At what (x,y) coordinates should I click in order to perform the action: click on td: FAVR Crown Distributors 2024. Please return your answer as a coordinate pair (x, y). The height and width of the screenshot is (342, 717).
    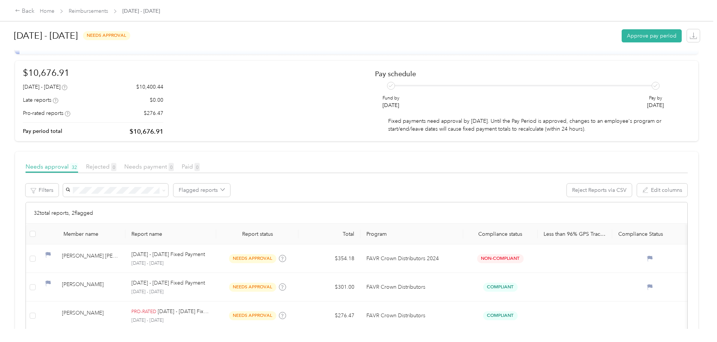
    Looking at the image, I should click on (412, 259).